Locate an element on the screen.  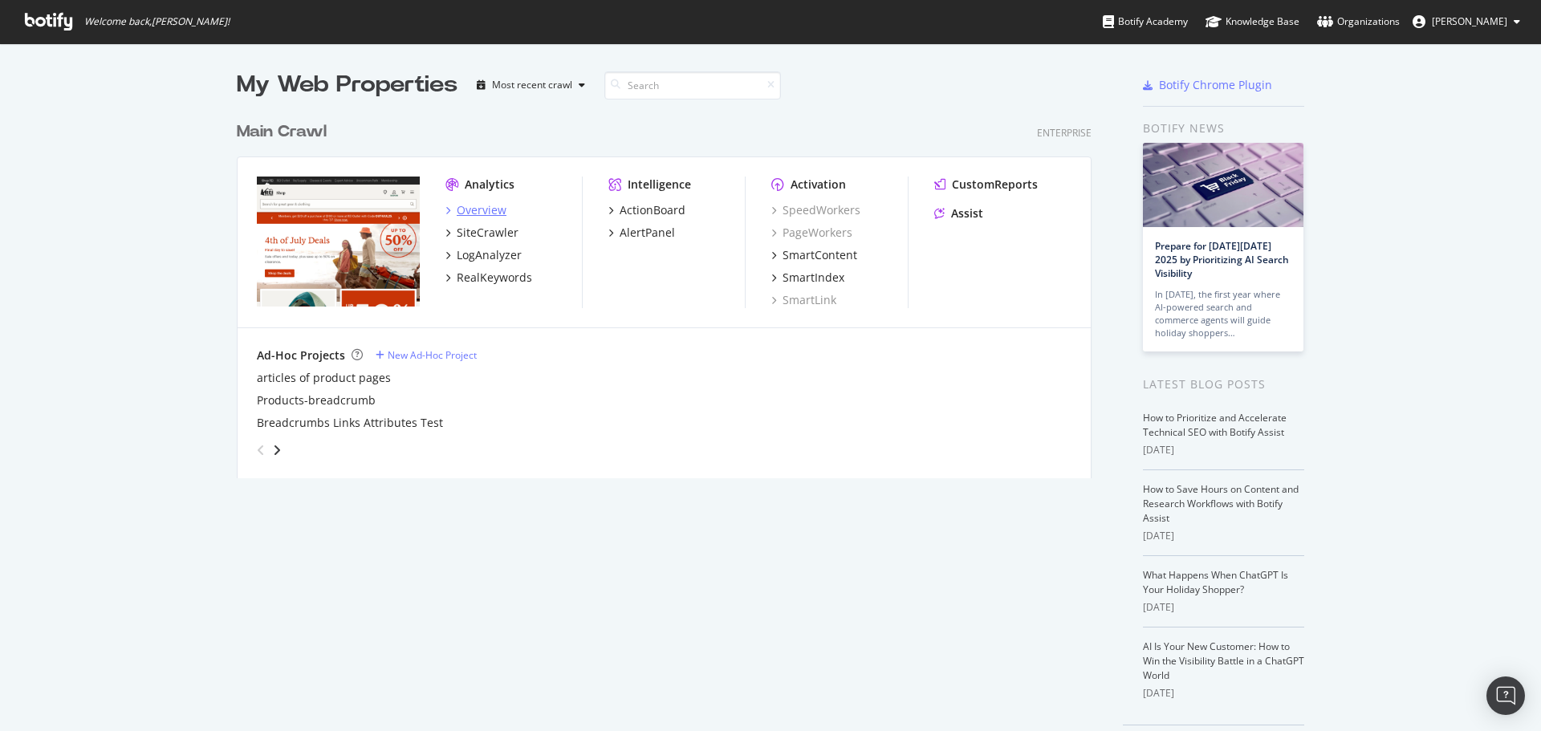
div: articles of product pages is located at coordinates (323, 378).